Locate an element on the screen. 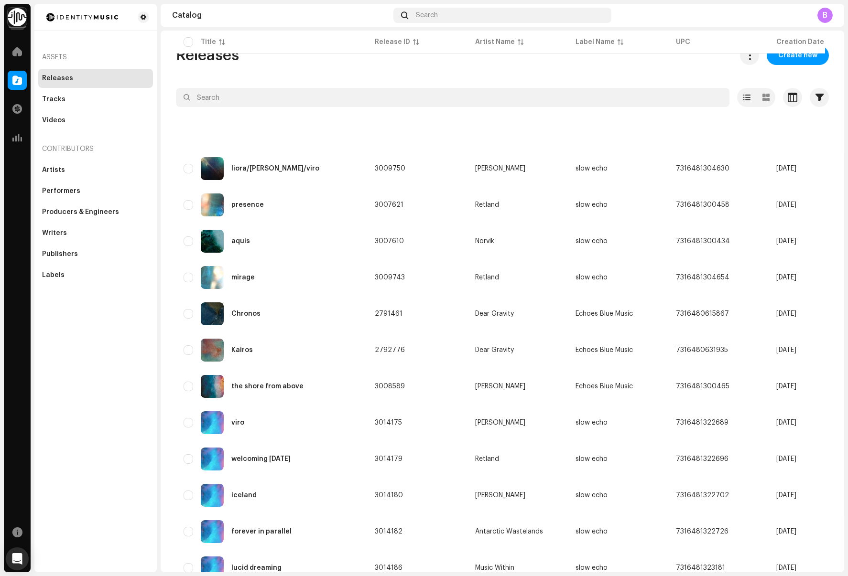 The width and height of the screenshot is (848, 576). div: aquis is located at coordinates (240, 241).